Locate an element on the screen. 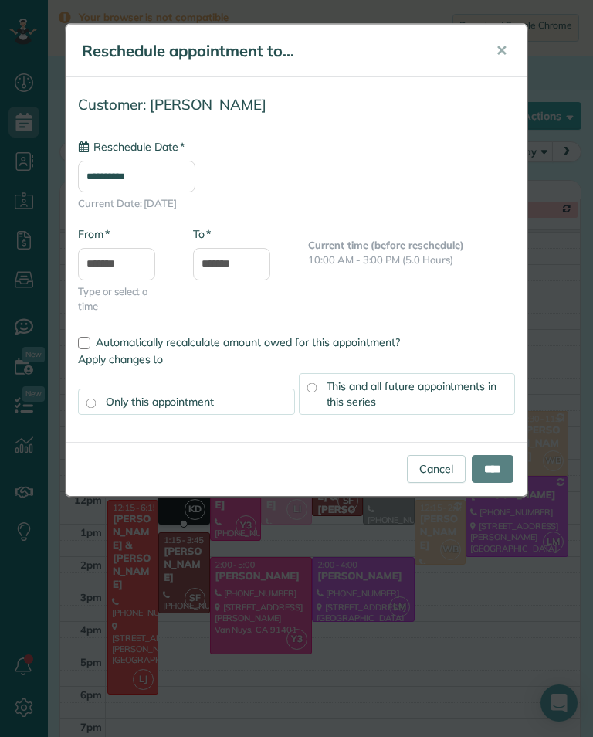 The height and width of the screenshot is (737, 593). h5: Reschedule appointment to... is located at coordinates (278, 51).